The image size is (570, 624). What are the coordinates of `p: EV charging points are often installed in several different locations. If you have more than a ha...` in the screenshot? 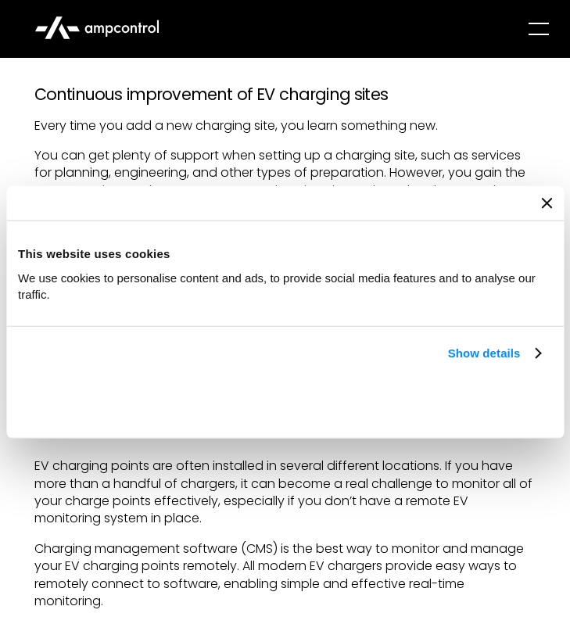 It's located at (286, 493).